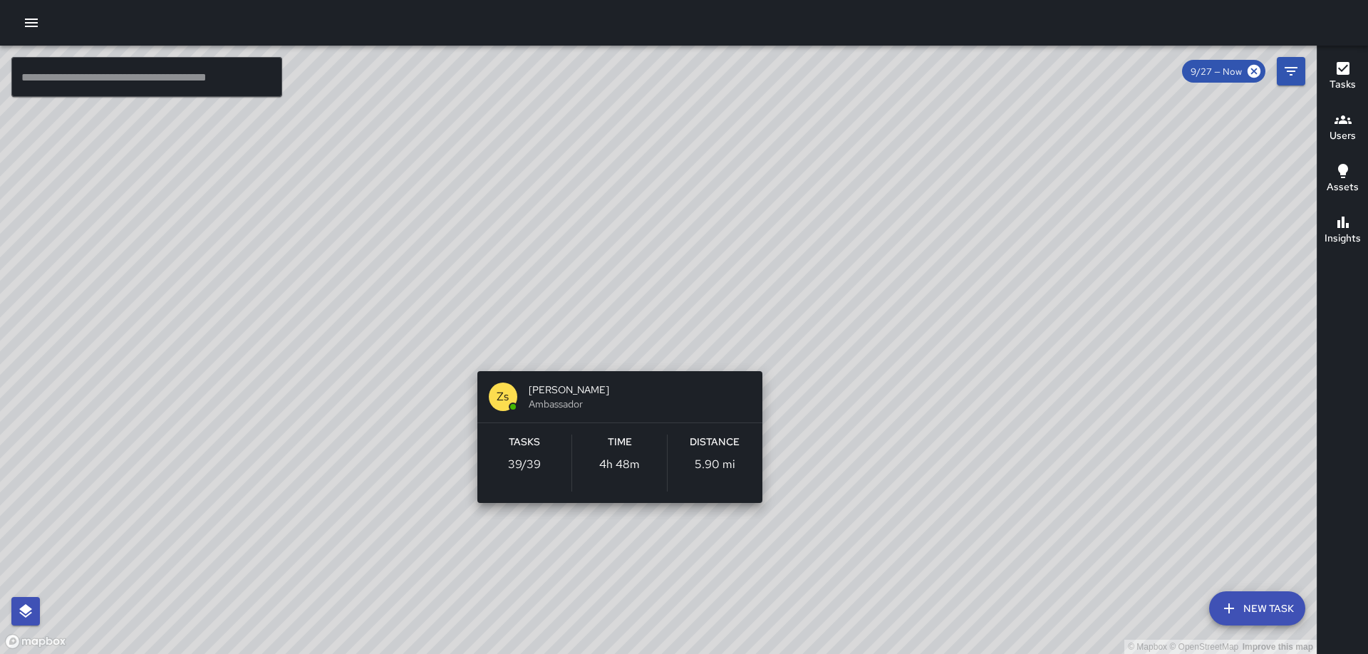  Describe the element at coordinates (715, 443) in the screenshot. I see `h6: Distance` at that location.